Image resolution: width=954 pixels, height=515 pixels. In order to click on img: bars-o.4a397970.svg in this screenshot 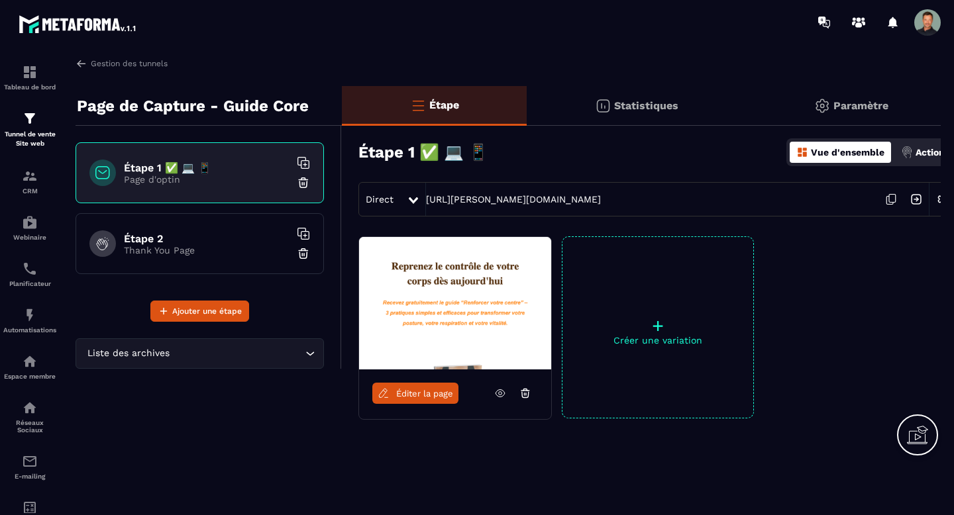, I will do `click(418, 105)`.